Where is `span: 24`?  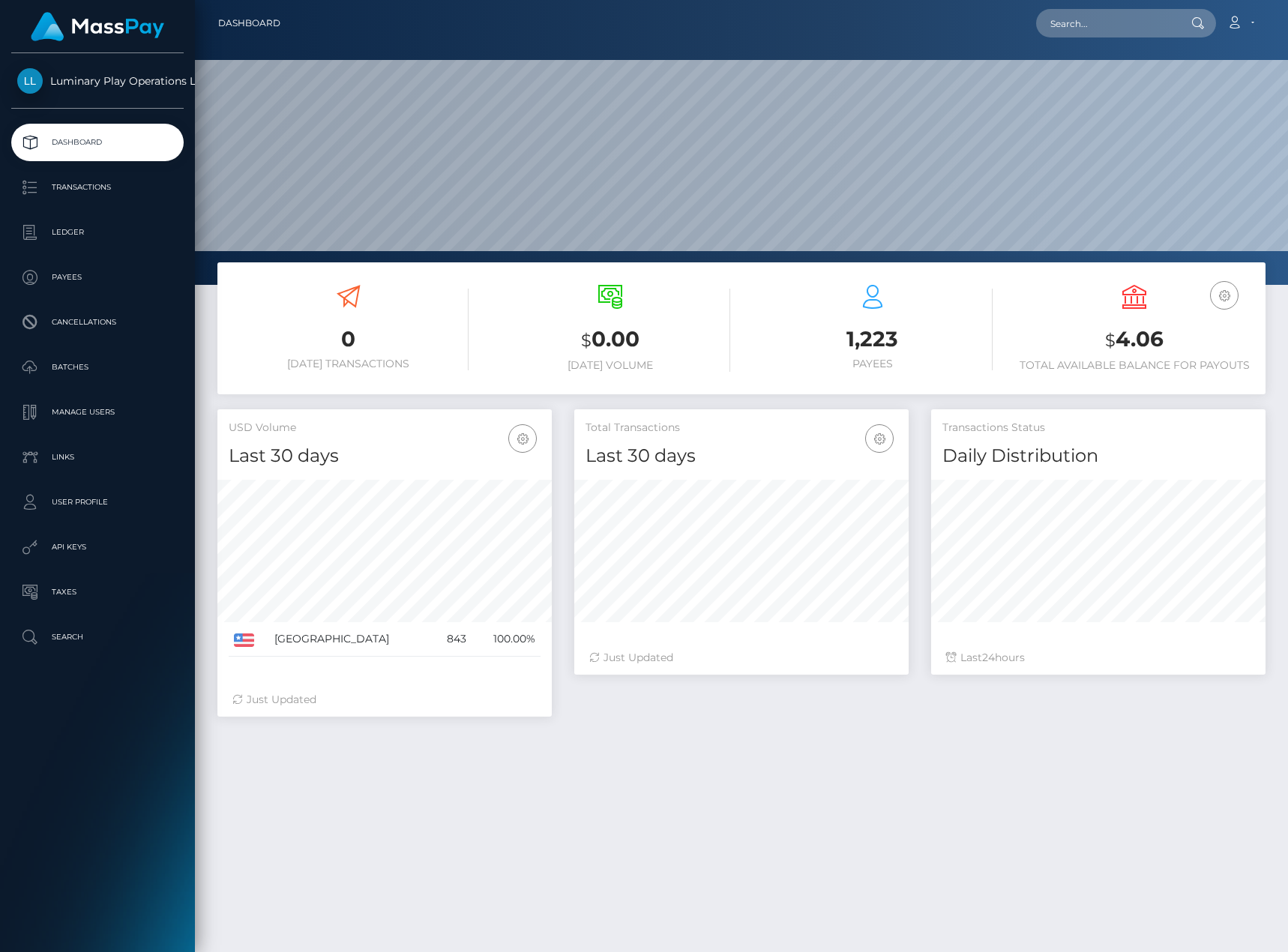
span: 24 is located at coordinates (988, 657).